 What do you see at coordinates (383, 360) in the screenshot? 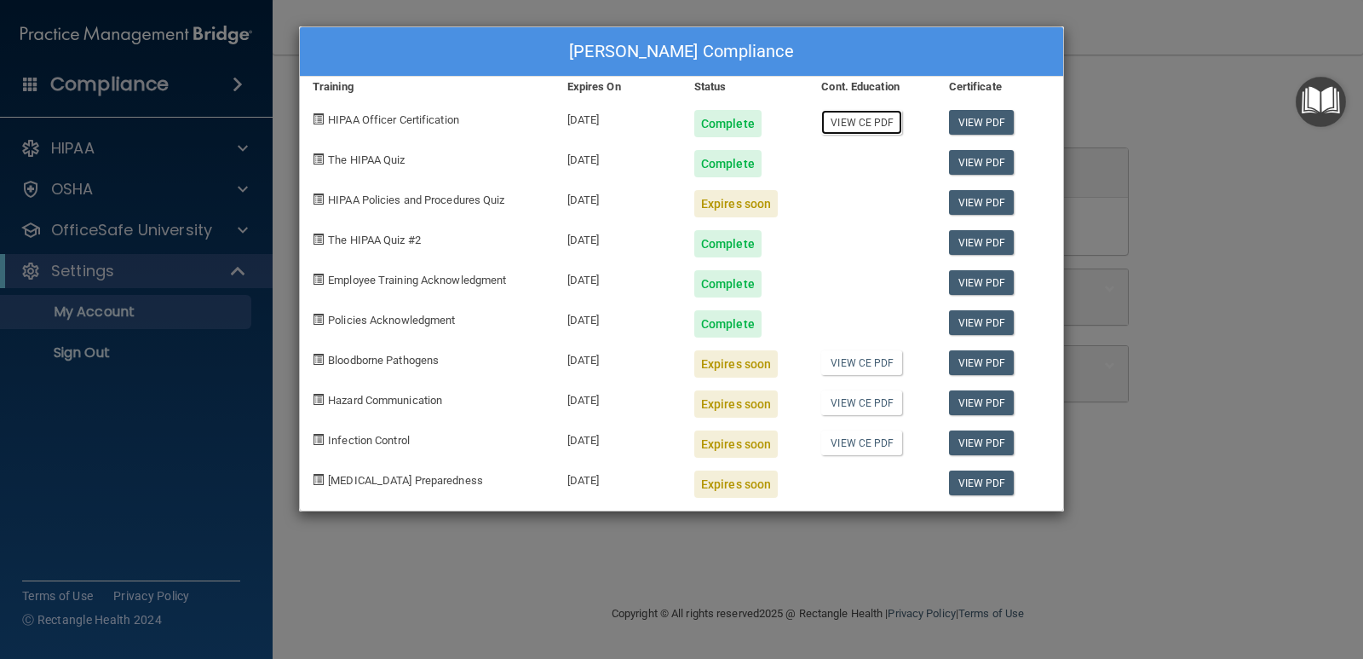
I see `span: Bloodborne Pathogens` at bounding box center [383, 360].